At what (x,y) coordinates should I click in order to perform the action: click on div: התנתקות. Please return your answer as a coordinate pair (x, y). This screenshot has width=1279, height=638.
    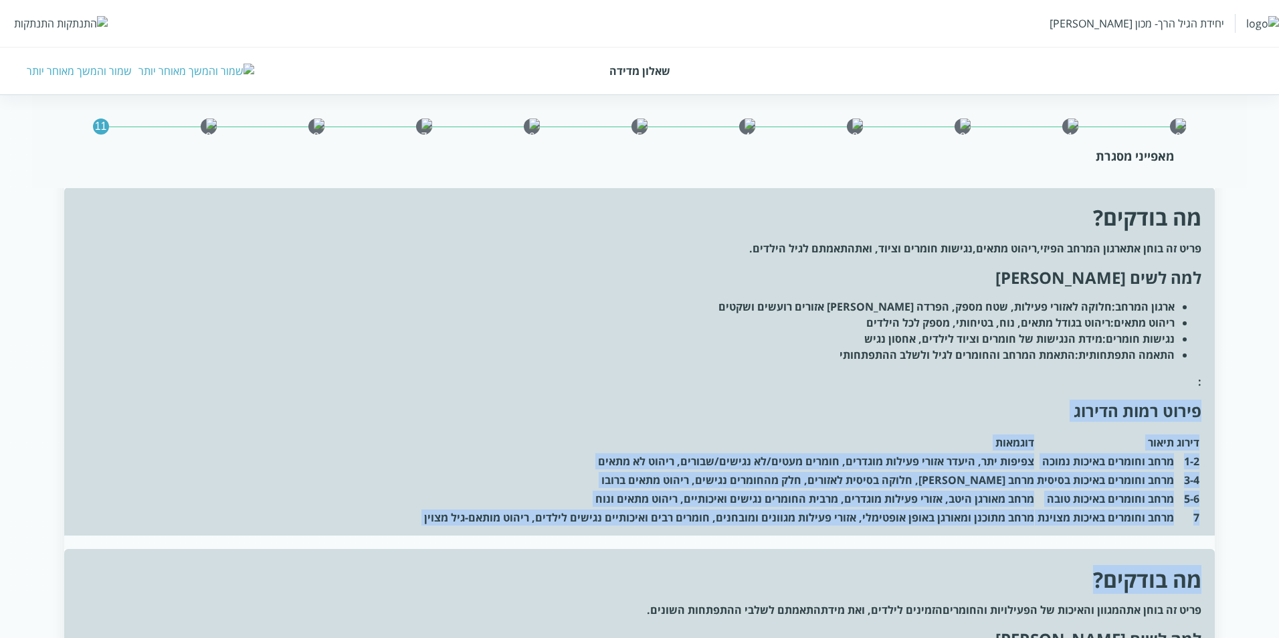
    Looking at the image, I should click on (34, 23).